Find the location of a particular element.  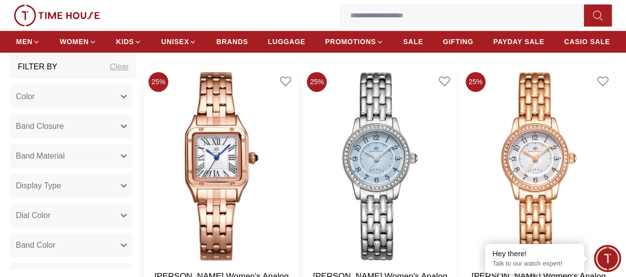

img: Kenneth Scott Women's Analog White Dial Watch - K25512-RBKW is located at coordinates (221, 166).